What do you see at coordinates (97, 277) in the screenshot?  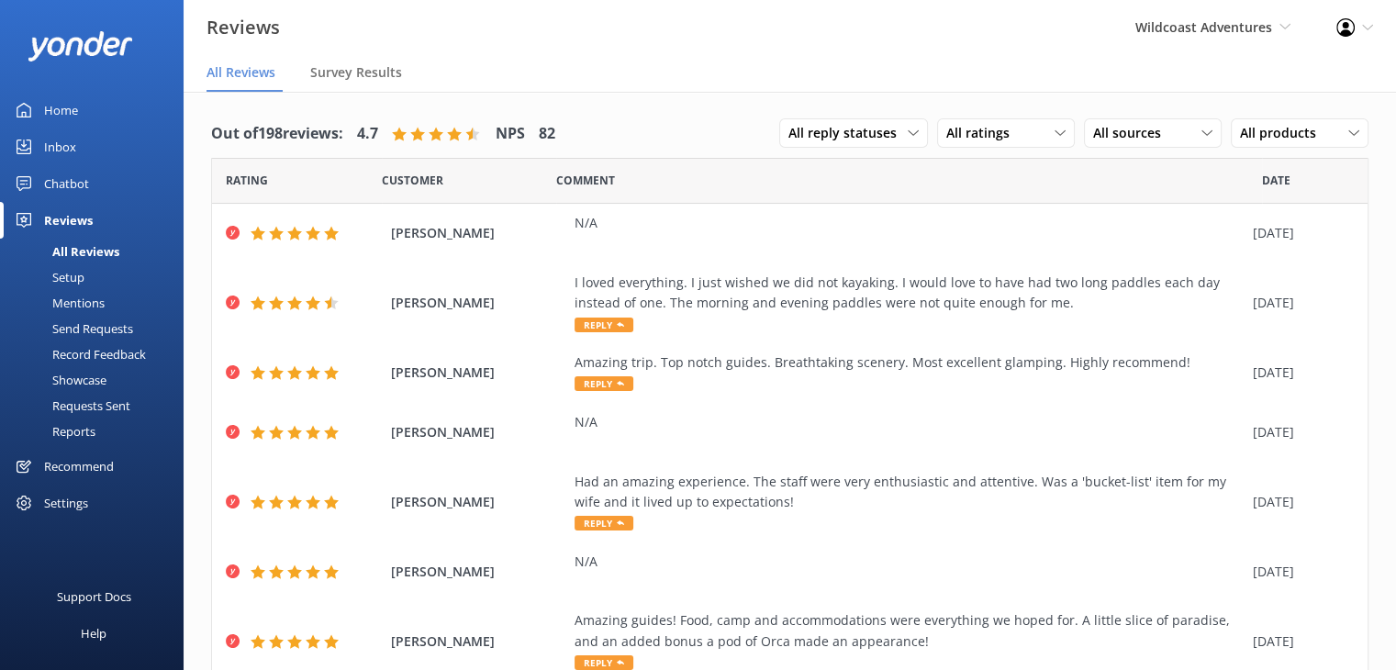 I see `a: Setup` at bounding box center [97, 277].